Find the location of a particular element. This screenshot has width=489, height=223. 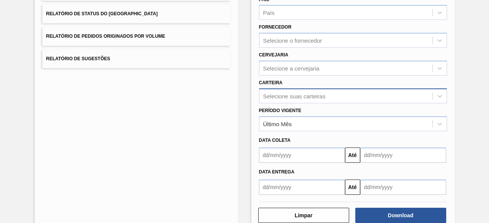

button: Limpar is located at coordinates (304, 216).